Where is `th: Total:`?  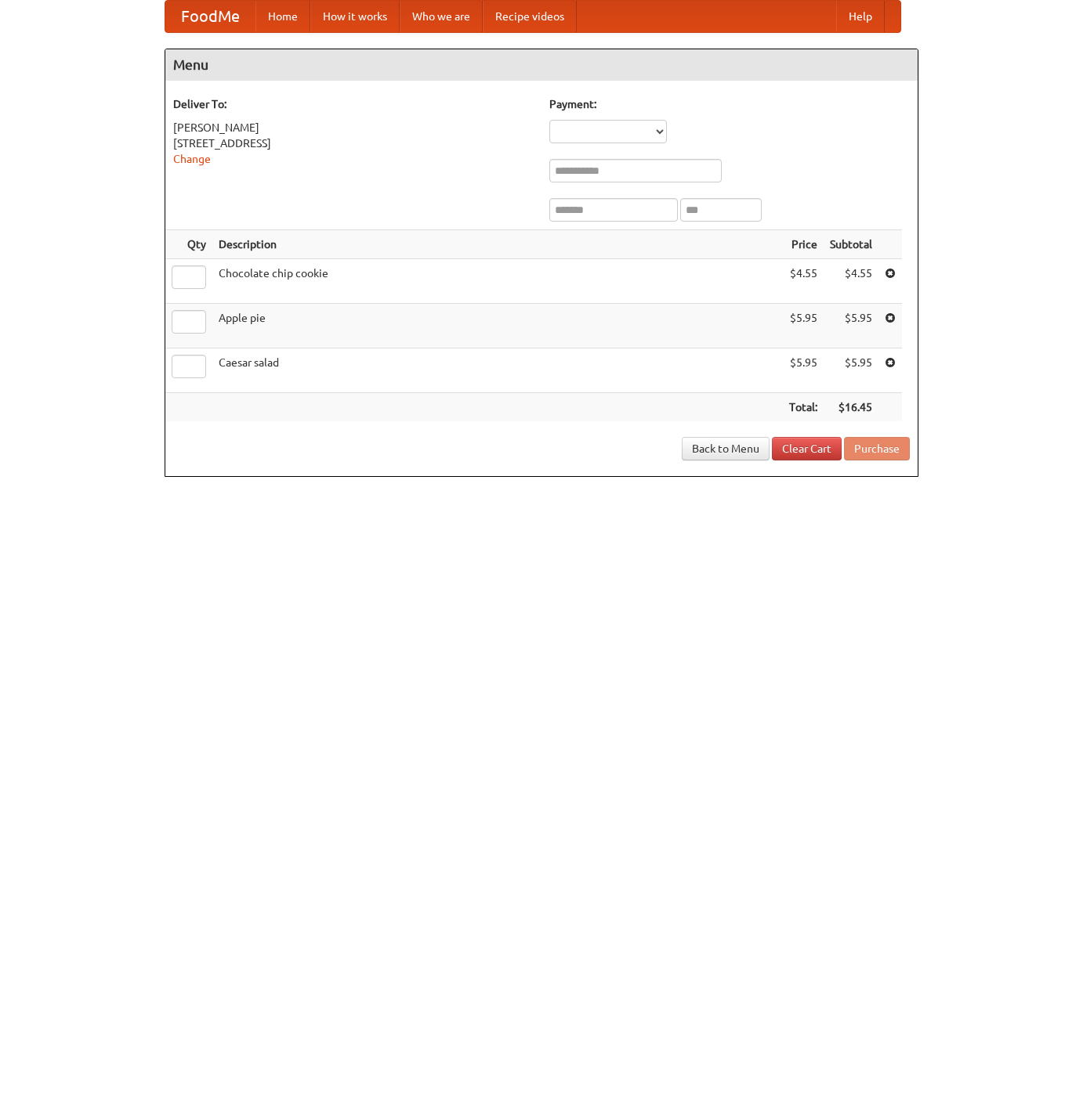
th: Total: is located at coordinates (803, 407).